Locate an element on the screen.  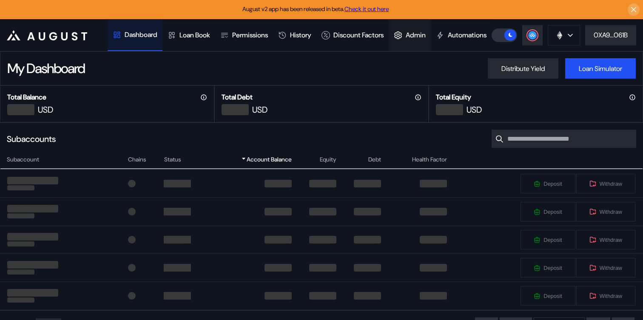
div: Subaccounts is located at coordinates (31, 139).